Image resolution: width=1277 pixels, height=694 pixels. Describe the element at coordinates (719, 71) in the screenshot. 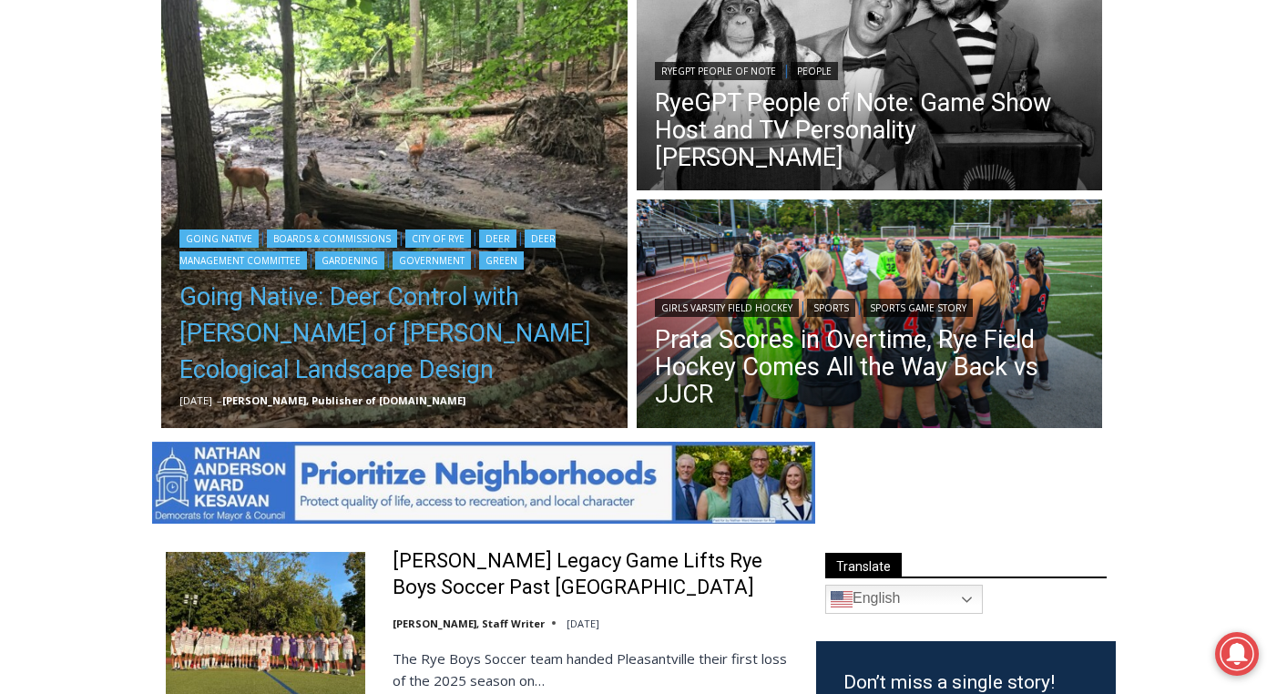

I see `a: RyeGPT People of Note` at that location.